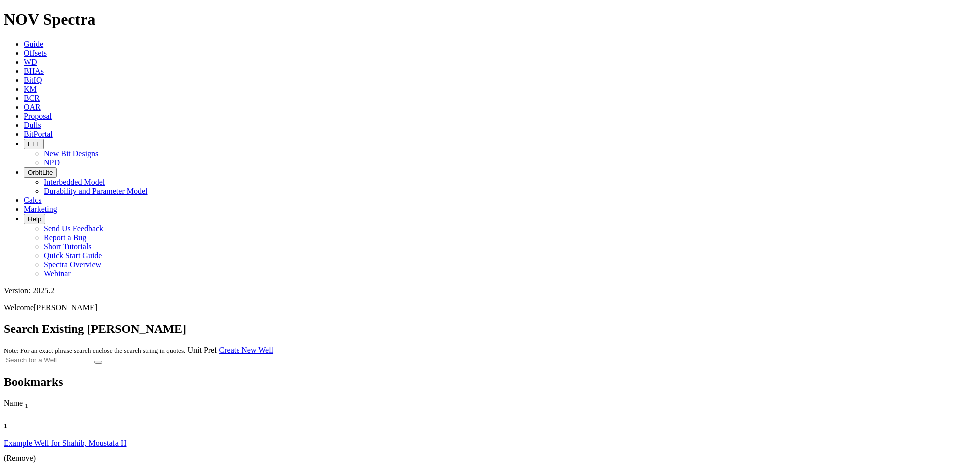 The width and height of the screenshot is (958, 472). What do you see at coordinates (34, 219) in the screenshot?
I see `span: Help` at bounding box center [34, 219].